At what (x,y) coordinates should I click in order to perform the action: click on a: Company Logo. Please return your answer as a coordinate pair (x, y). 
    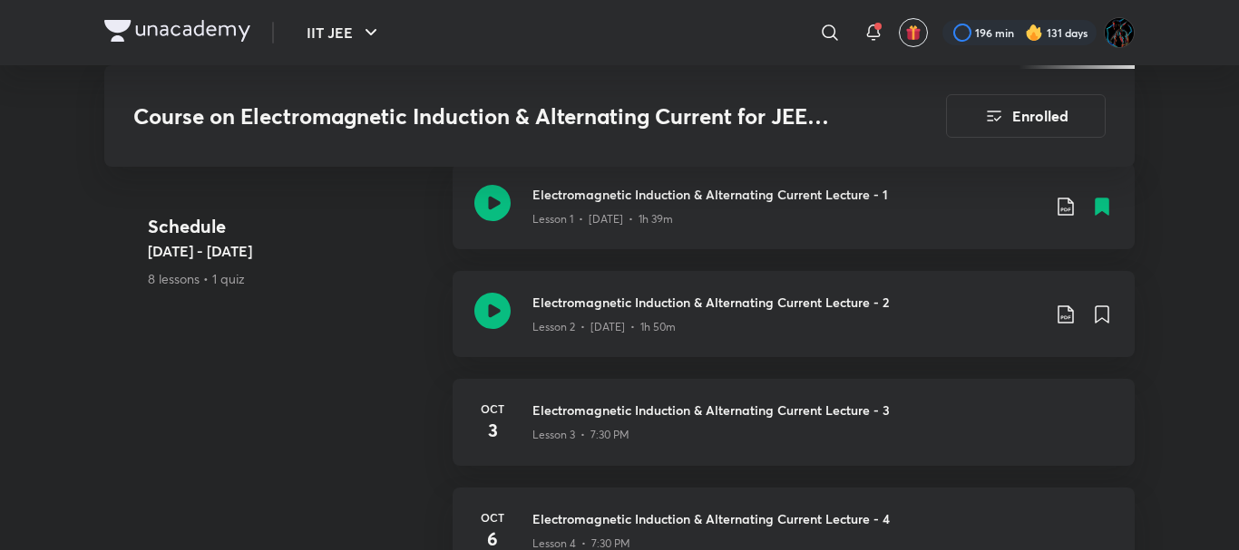
    Looking at the image, I should click on (177, 33).